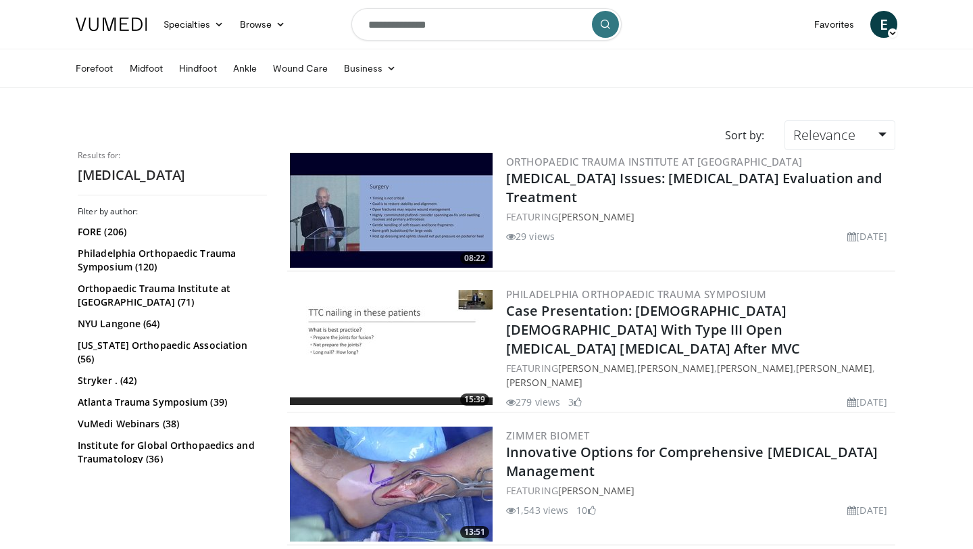 This screenshot has height=549, width=973. What do you see at coordinates (170, 324) in the screenshot?
I see `a: NYU Langone (64)` at bounding box center [170, 324].